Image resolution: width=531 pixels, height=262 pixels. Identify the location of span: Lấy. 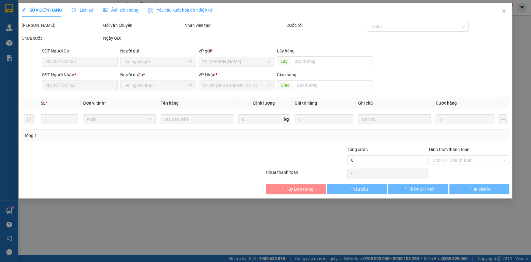
(284, 61).